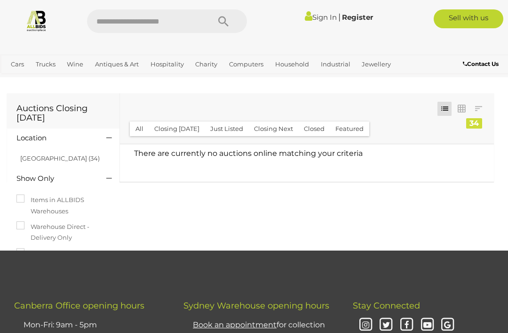 The width and height of the screenshot is (508, 333). Describe the element at coordinates (376, 64) in the screenshot. I see `a: Jewellery` at that location.